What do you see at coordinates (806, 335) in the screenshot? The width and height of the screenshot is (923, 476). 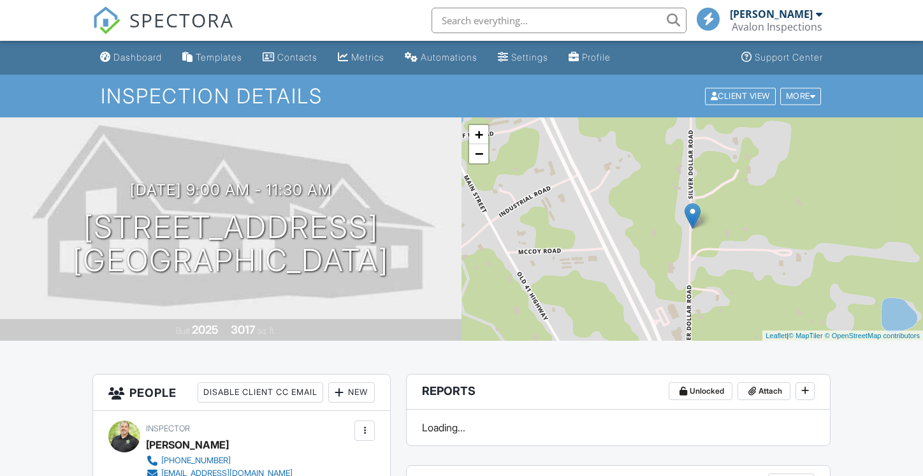 I see `a: © MapTiler` at bounding box center [806, 335].